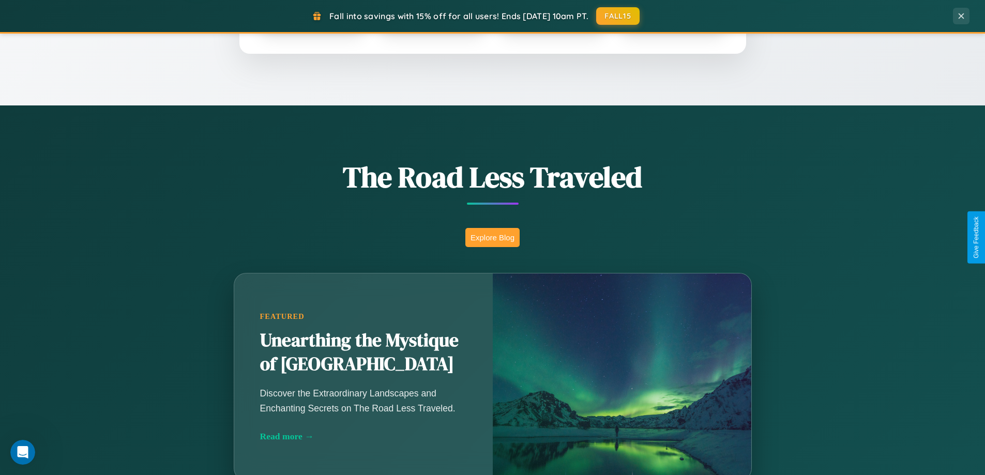 The width and height of the screenshot is (985, 475). What do you see at coordinates (493, 177) in the screenshot?
I see `h1: The Road Less Traveled` at bounding box center [493, 177].